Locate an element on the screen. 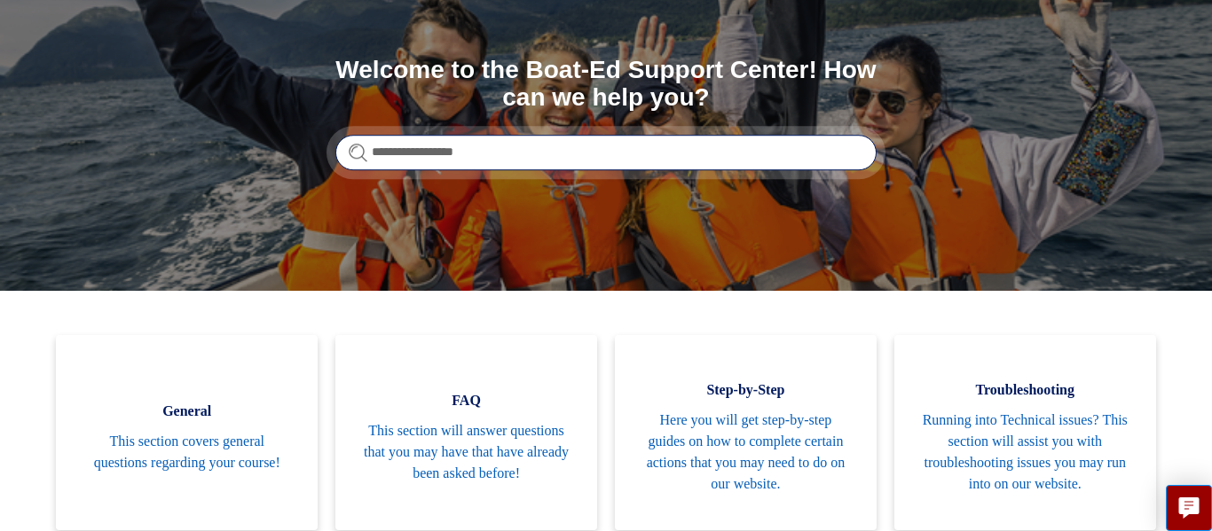 The image size is (1212, 531). span: Troubleshooting is located at coordinates (1025, 390).